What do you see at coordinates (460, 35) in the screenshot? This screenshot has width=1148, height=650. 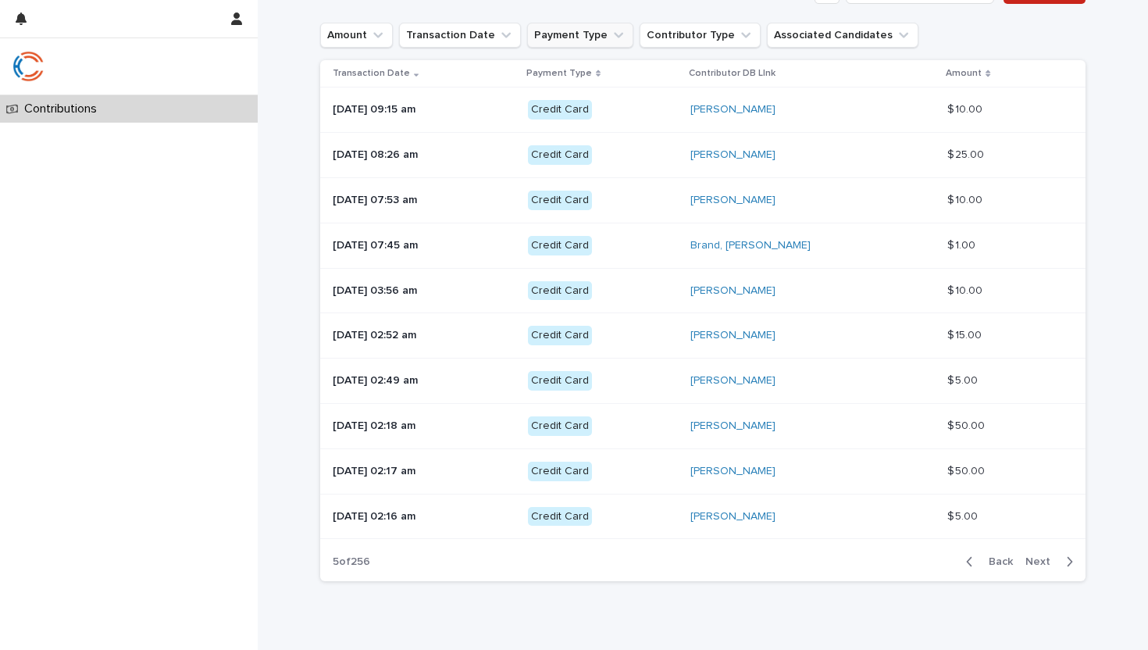 I see `button: Transaction Date` at bounding box center [460, 35].